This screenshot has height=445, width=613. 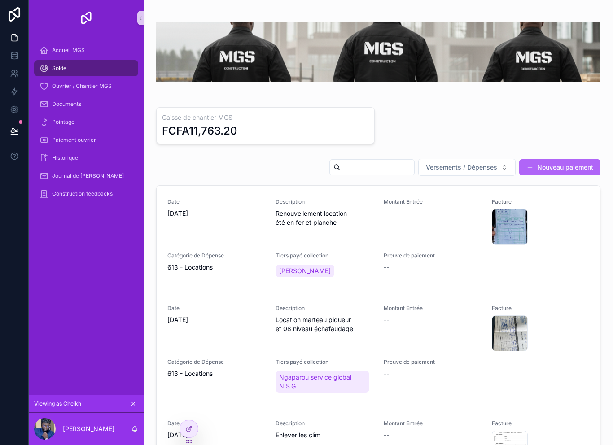 I want to click on a: Solde, so click(x=86, y=68).